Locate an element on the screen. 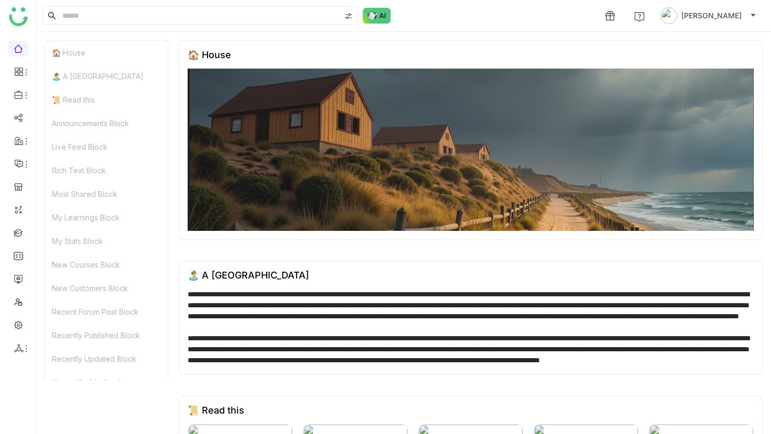 Image resolution: width=771 pixels, height=434 pixels. div: Rich Text Block is located at coordinates (106, 170).